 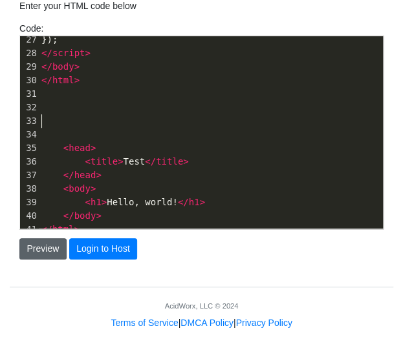 What do you see at coordinates (115, 162) in the screenshot?
I see `span: Test` at bounding box center [115, 162].